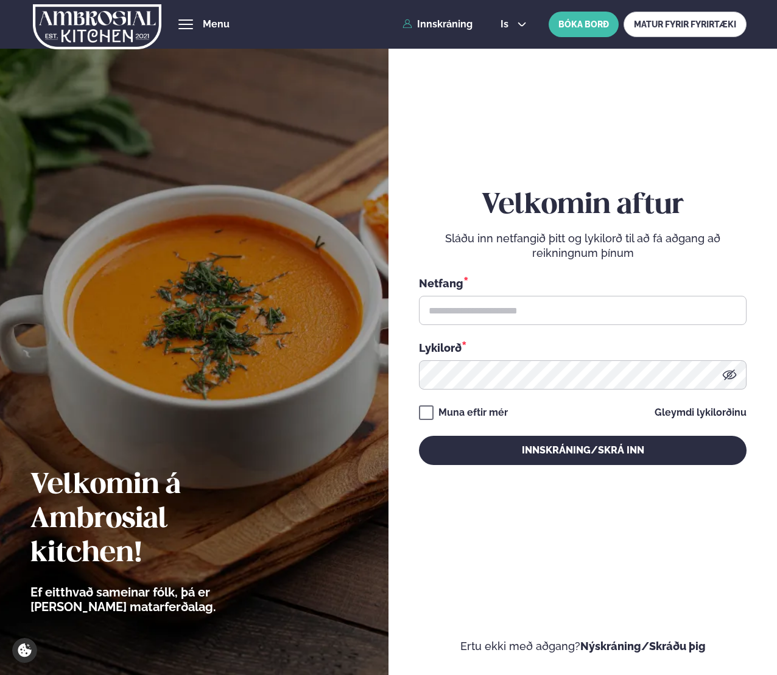 This screenshot has width=777, height=675. What do you see at coordinates (582, 646) in the screenshot?
I see `p: Ertu ekki með aðgang?` at bounding box center [582, 646].